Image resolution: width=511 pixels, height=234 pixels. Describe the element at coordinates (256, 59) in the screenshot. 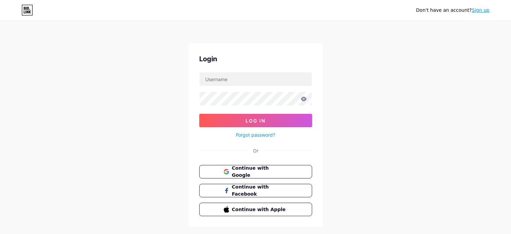

I see `div: Login` at that location.